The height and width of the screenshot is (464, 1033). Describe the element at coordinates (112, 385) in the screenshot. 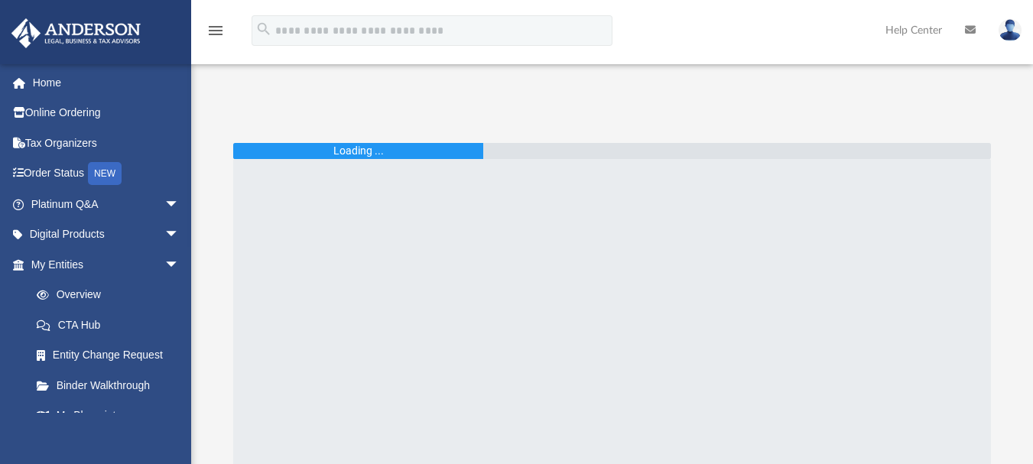

I see `a: Binder Walkthrough` at that location.